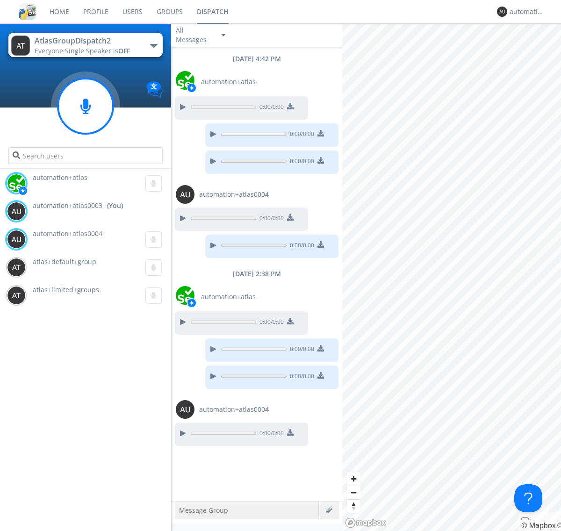 The height and width of the screenshot is (531, 561). What do you see at coordinates (223, 35) in the screenshot?
I see `img: caret-down-sm.svg` at bounding box center [223, 35].